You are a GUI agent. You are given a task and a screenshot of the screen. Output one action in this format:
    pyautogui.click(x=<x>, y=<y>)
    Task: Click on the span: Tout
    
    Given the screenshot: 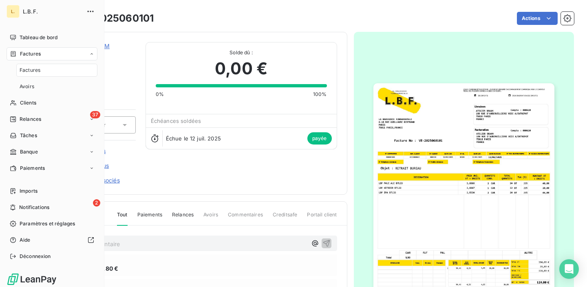 What is the action you would take?
    pyautogui.click(x=122, y=218)
    